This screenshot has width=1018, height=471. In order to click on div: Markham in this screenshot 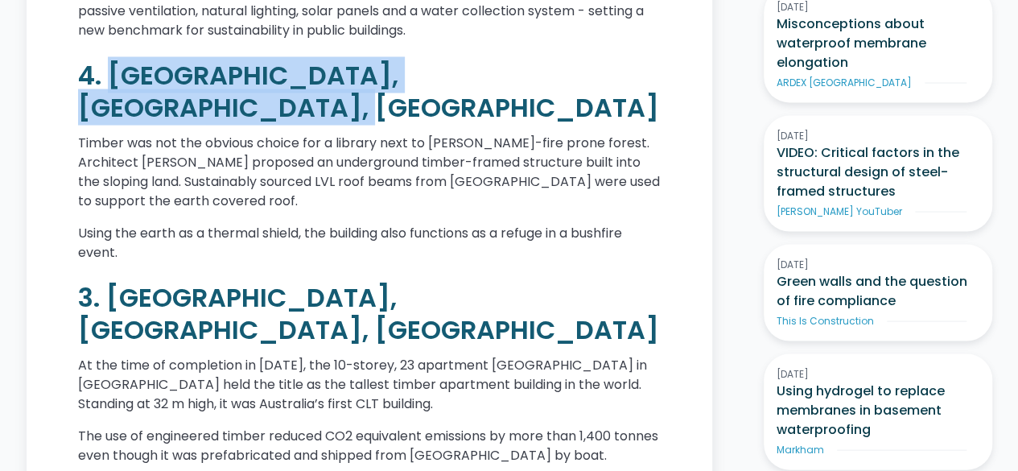, I will do `click(800, 450)`.